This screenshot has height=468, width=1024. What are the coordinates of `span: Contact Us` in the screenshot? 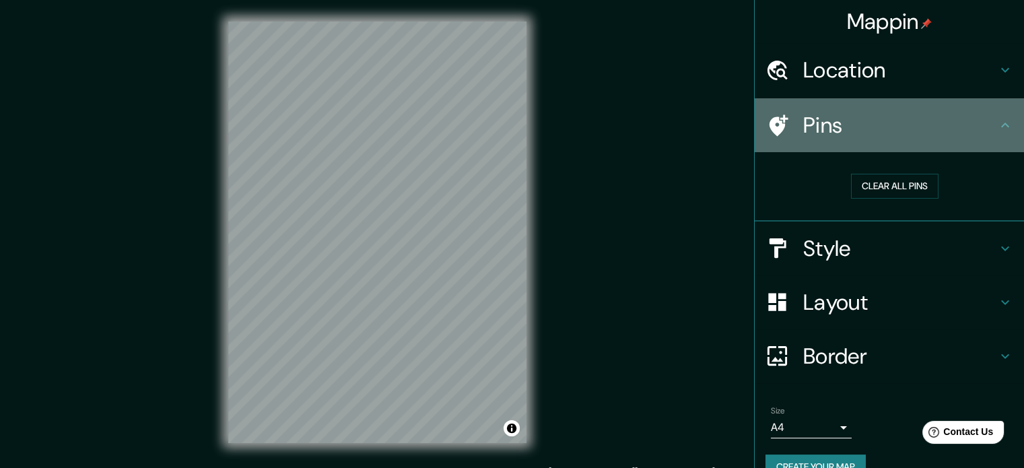 It's located at (64, 16).